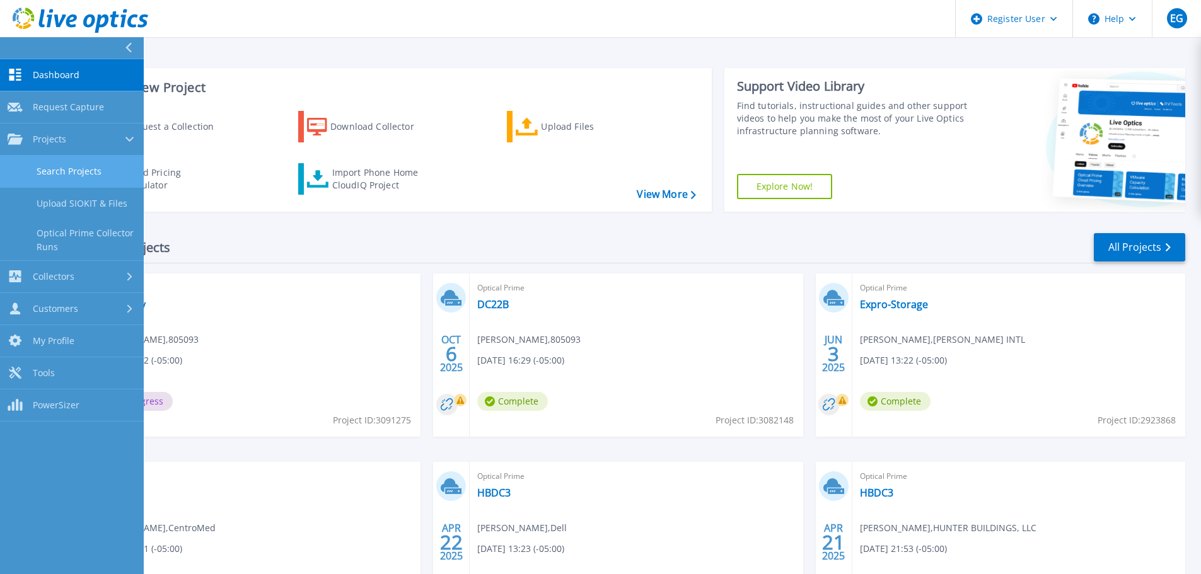 This screenshot has width=1201, height=574. I want to click on h3: Start a New Project, so click(392, 88).